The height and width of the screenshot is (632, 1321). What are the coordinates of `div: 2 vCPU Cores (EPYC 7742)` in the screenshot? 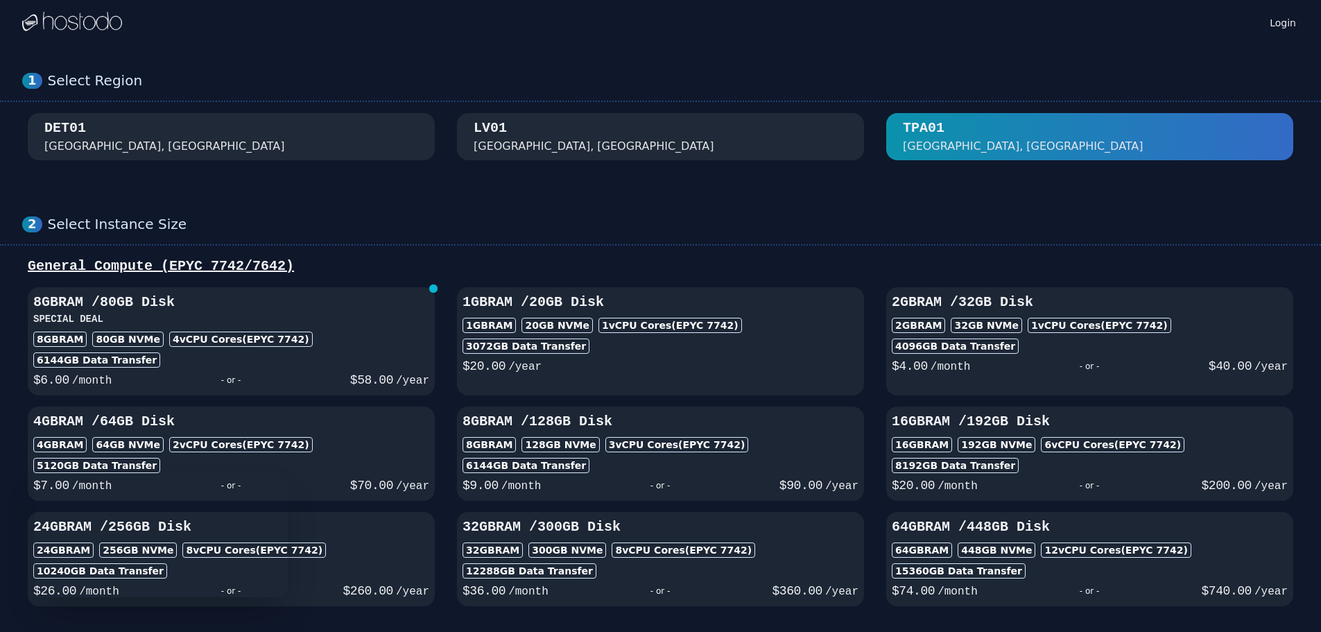 It's located at (241, 444).